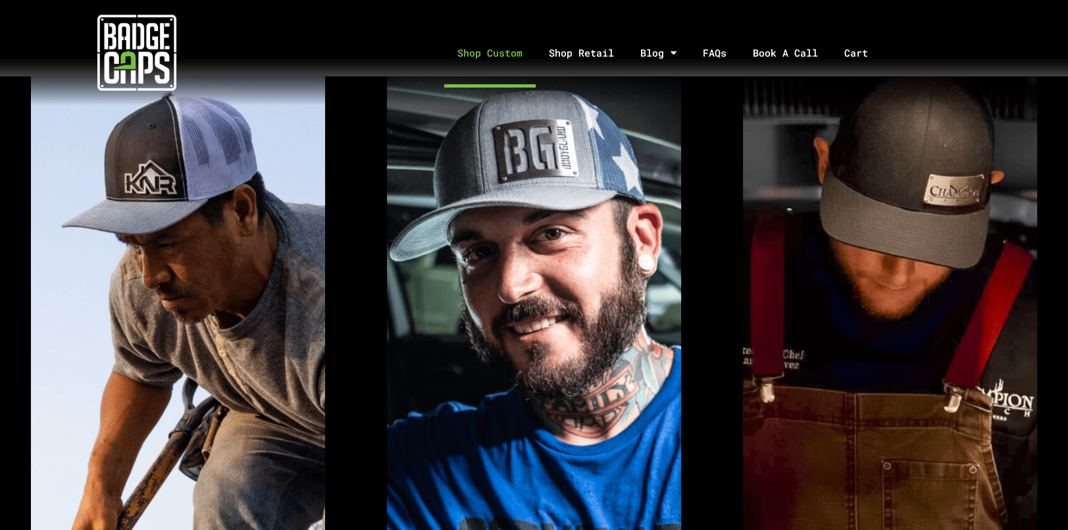 This screenshot has height=530, width=1068. What do you see at coordinates (1035, 498) in the screenshot?
I see `div: Chat Widget` at bounding box center [1035, 498].